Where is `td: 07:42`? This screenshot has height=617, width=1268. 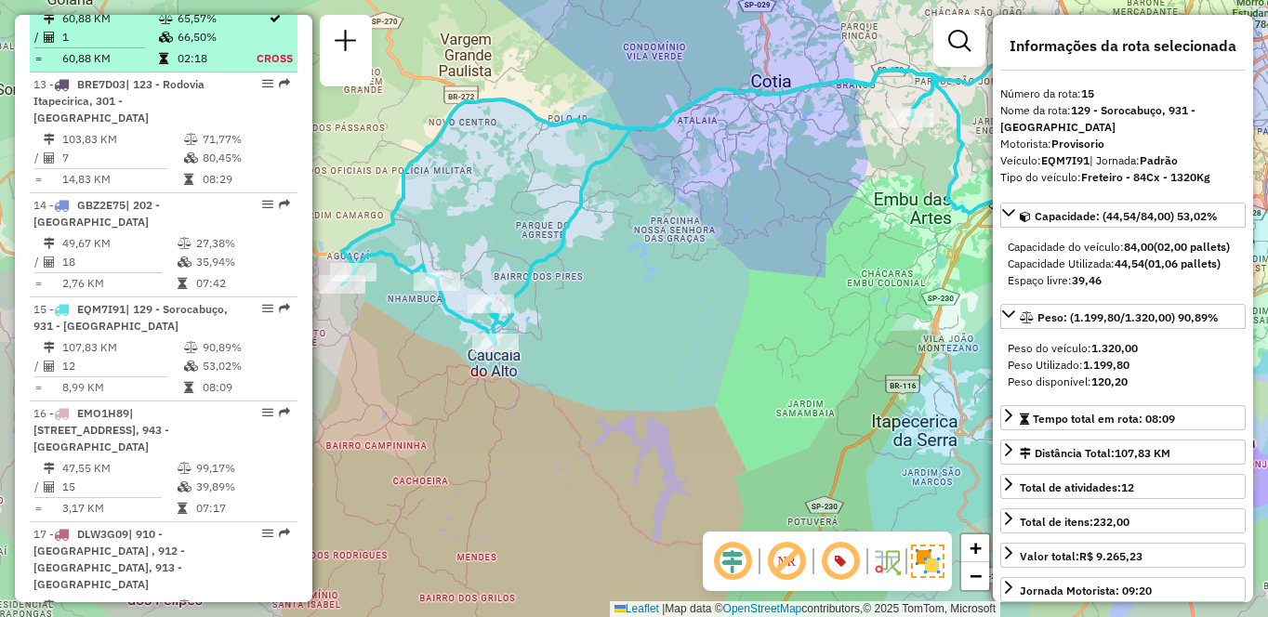 td: 07:42 is located at coordinates (242, 284).